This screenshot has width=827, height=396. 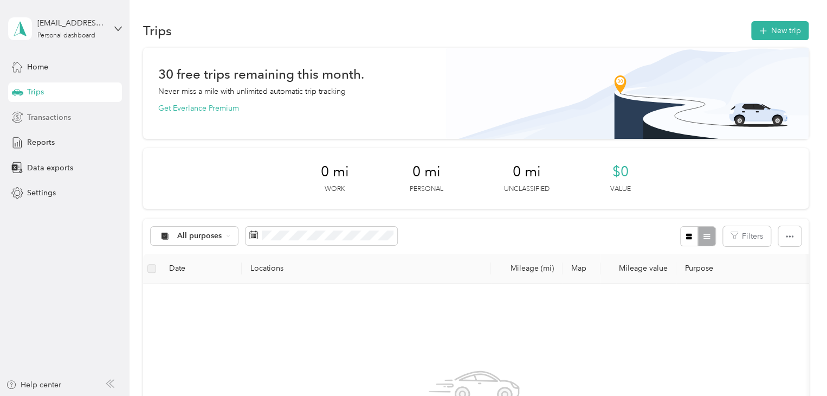 What do you see at coordinates (198, 108) in the screenshot?
I see `button: Get Everlance Premium` at bounding box center [198, 108].